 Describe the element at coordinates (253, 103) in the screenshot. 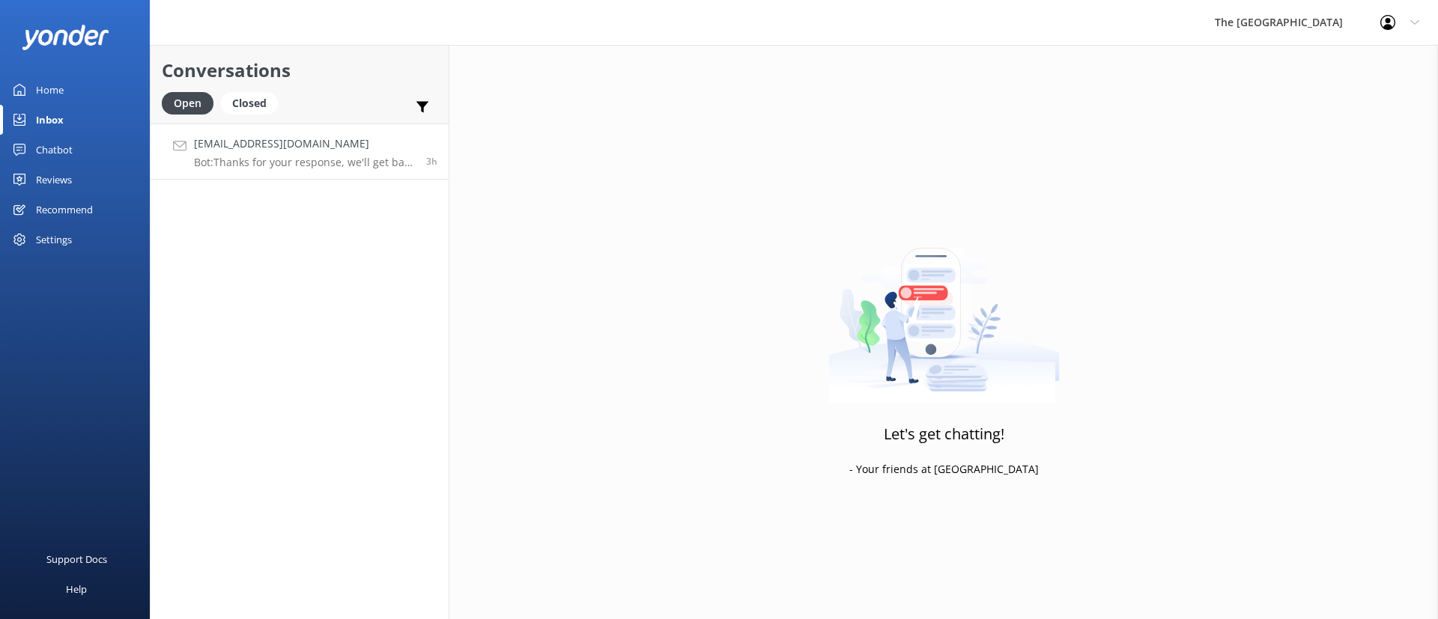

I see `a: Closed` at that location.